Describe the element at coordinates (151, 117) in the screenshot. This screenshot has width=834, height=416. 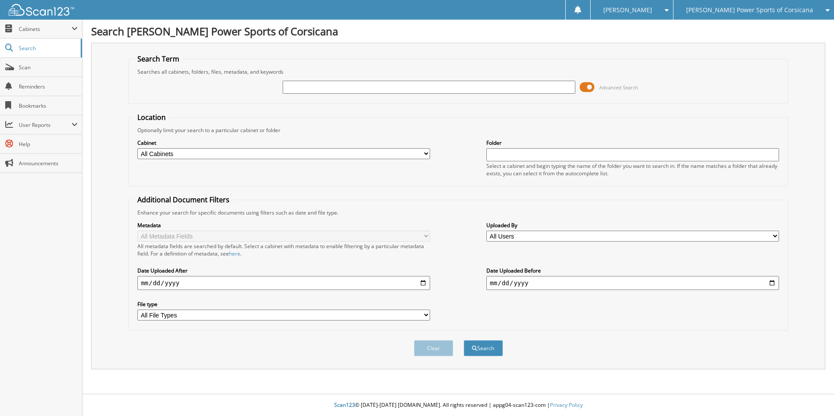
I see `legend: Location` at that location.